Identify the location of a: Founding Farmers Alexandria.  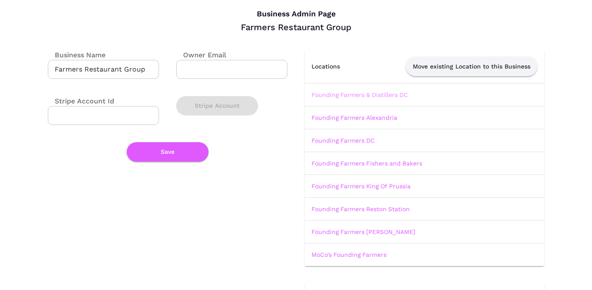
(354, 118).